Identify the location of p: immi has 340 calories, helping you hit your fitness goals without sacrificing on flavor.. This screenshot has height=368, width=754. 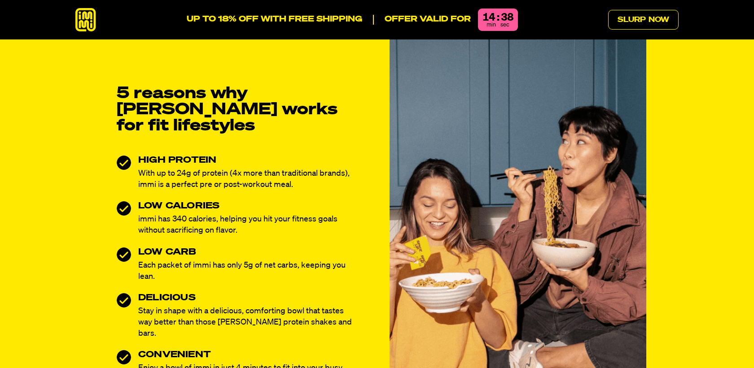
(247, 225).